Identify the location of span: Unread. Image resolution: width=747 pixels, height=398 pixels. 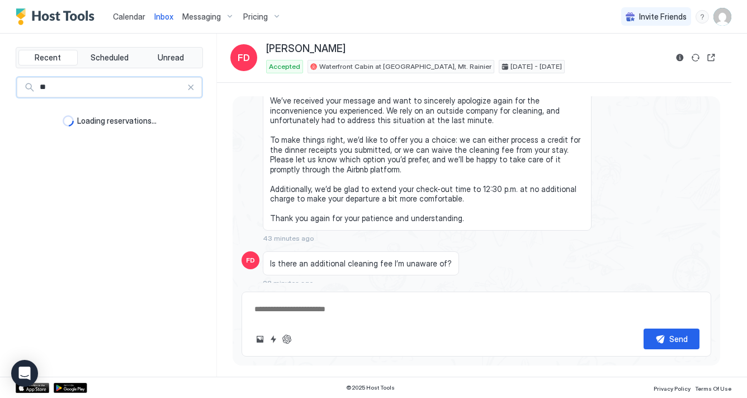
(171, 58).